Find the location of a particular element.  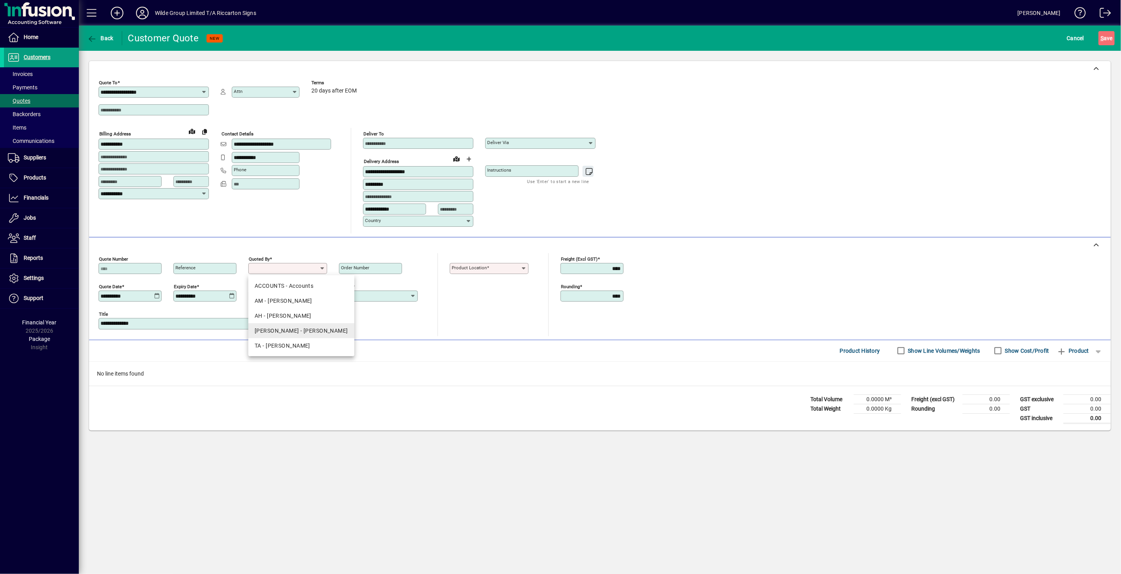

span: Payments is located at coordinates (22, 87).